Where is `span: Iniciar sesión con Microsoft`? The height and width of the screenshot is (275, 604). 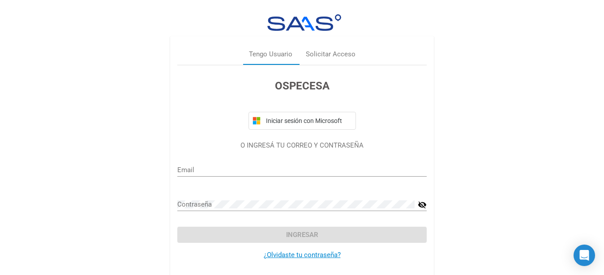
span: Iniciar sesión con Microsoft is located at coordinates (308, 121).